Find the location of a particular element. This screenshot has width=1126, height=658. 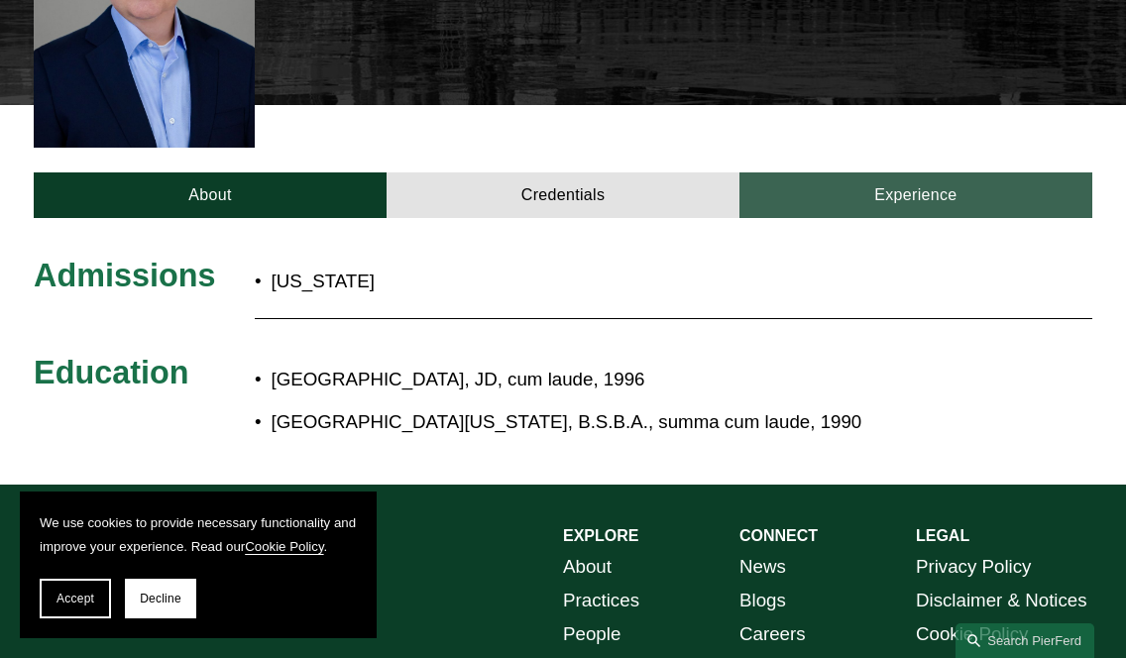

p: We use cookies to provide necessary functionality and improve your experience. Read our . is located at coordinates (198, 535).